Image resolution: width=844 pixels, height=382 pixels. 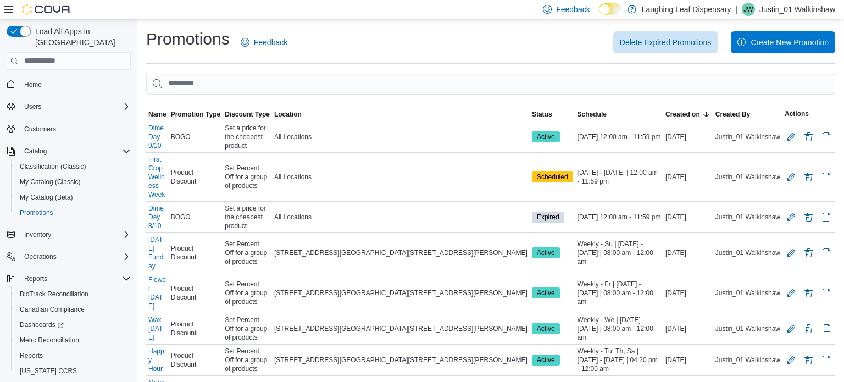 What do you see at coordinates (688, 114) in the screenshot?
I see `button: Created on` at bounding box center [688, 114].